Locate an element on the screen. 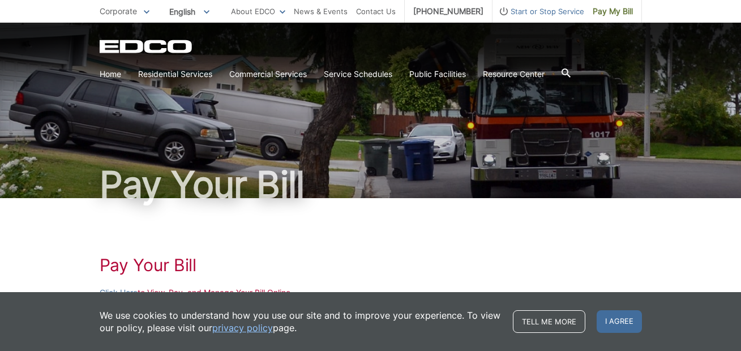  a: Commercial Services is located at coordinates (268, 74).